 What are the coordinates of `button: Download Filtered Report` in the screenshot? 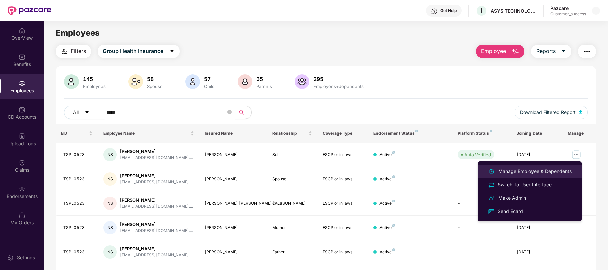 It's located at (551, 113).